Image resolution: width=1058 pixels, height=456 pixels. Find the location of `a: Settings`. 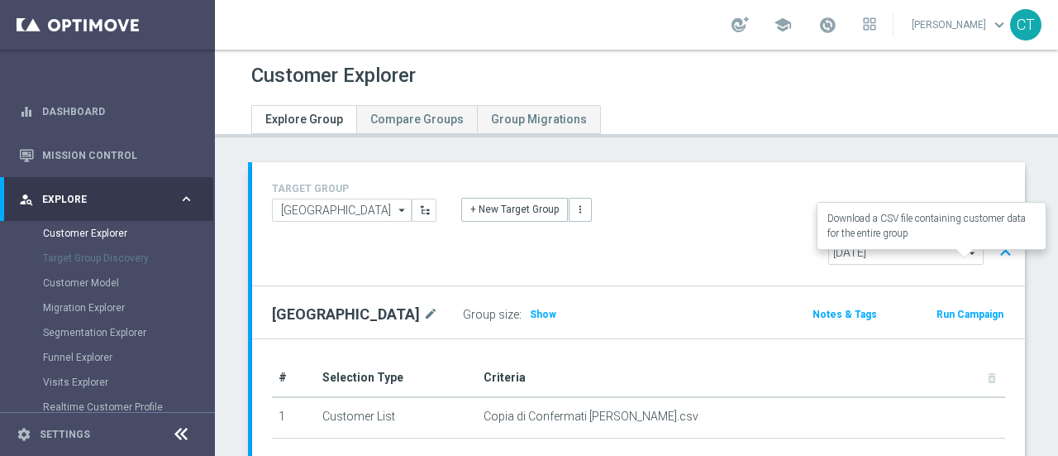

a: Settings is located at coordinates (64, 434).